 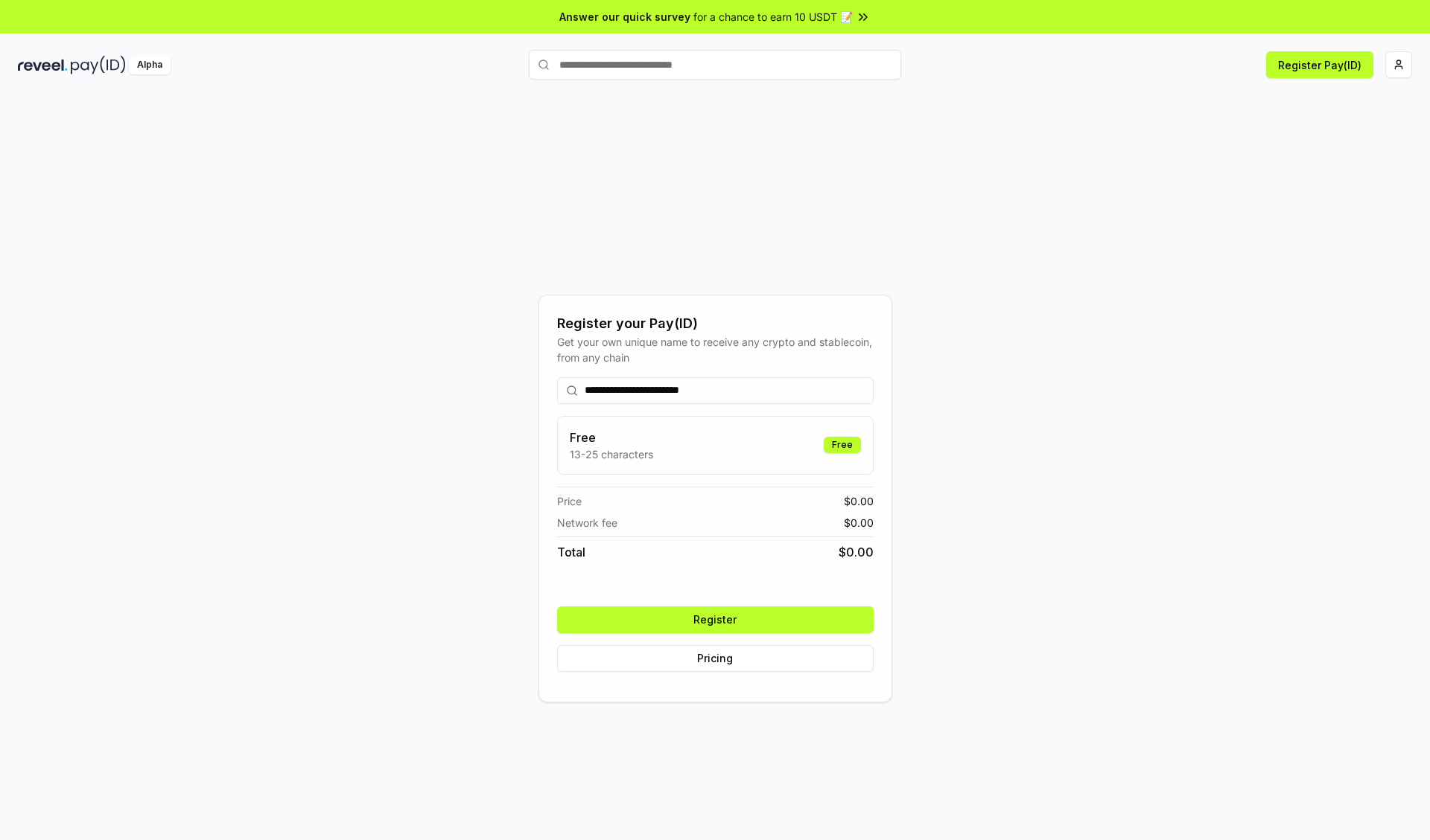 What do you see at coordinates (842, 445) in the screenshot?
I see `div: Free` at bounding box center [842, 445].